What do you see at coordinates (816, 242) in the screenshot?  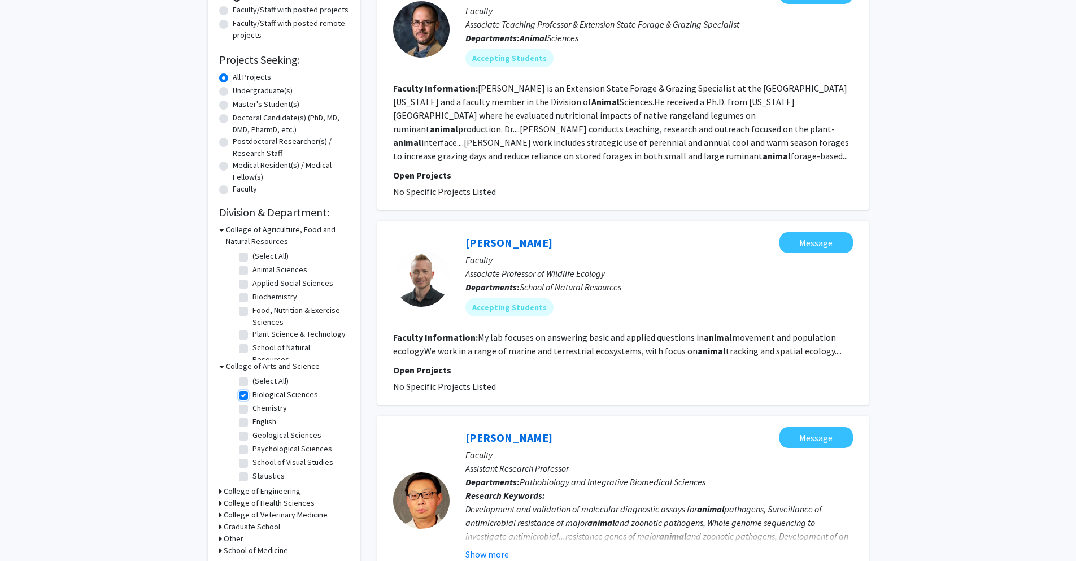 I see `button: Message Michael Byrne` at bounding box center [816, 242].